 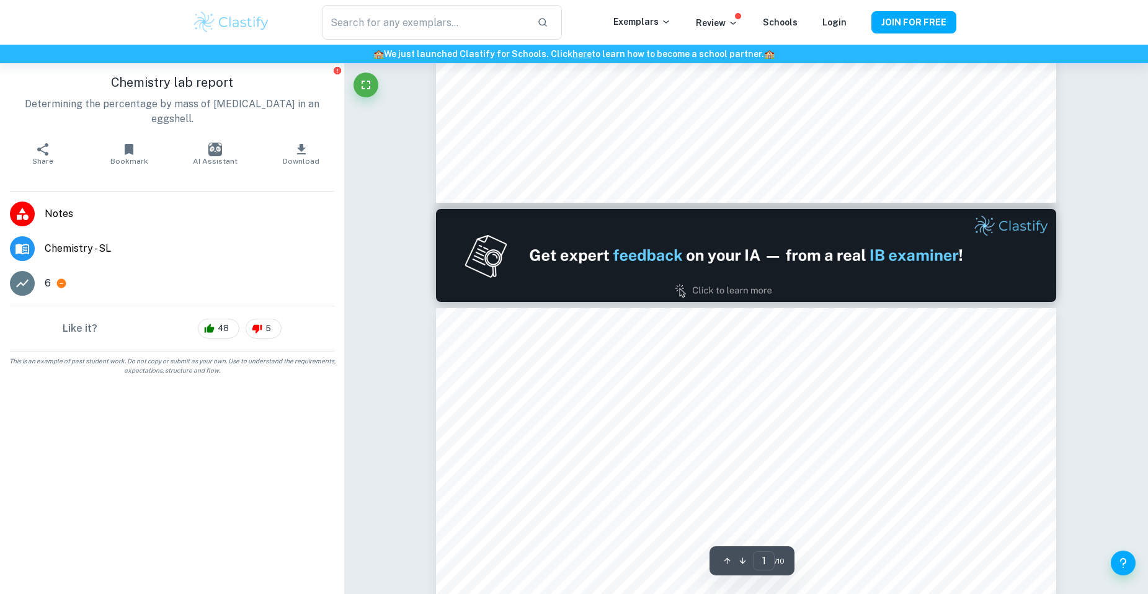 I want to click on img: Ad, so click(x=746, y=256).